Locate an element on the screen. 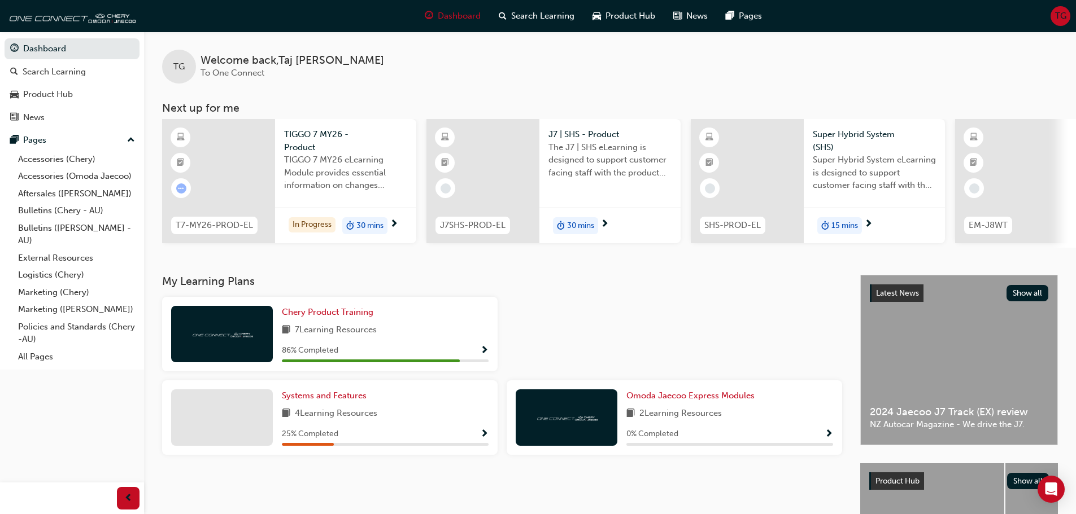 The image size is (1076, 514). span: 2 Learning Resources is located at coordinates (680, 414).